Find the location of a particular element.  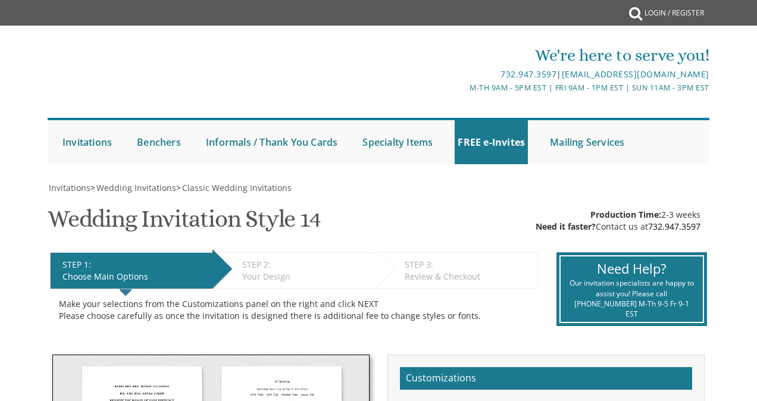

a: Informals / Thank You Cards is located at coordinates (271, 142).